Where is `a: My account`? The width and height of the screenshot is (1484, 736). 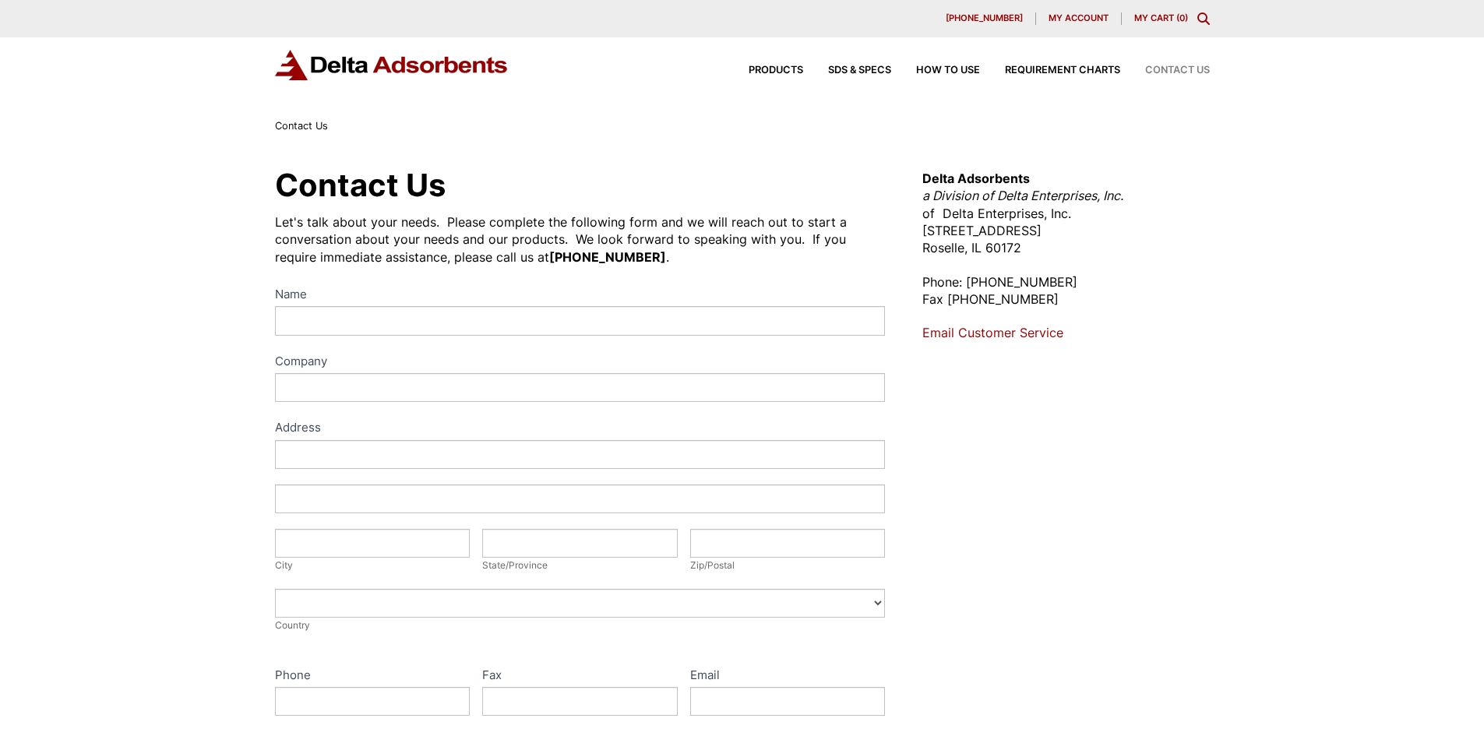 a: My account is located at coordinates (1079, 19).